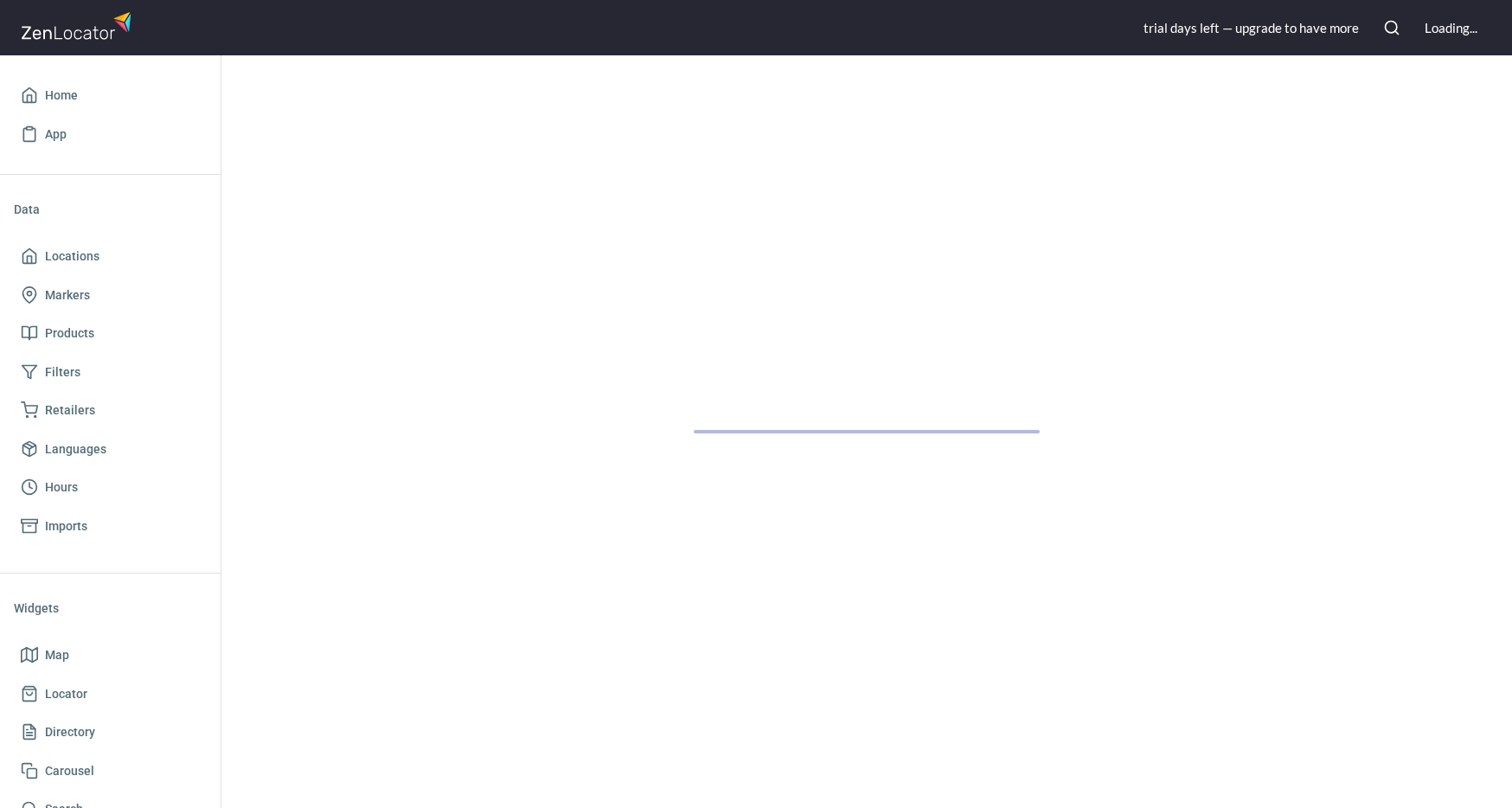  What do you see at coordinates (57, 655) in the screenshot?
I see `span: Map` at bounding box center [57, 655].